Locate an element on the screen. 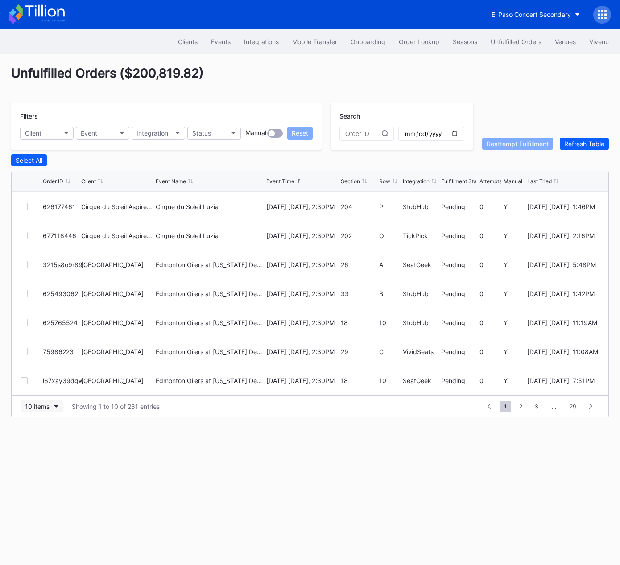  button: Onboarding is located at coordinates (368, 42).